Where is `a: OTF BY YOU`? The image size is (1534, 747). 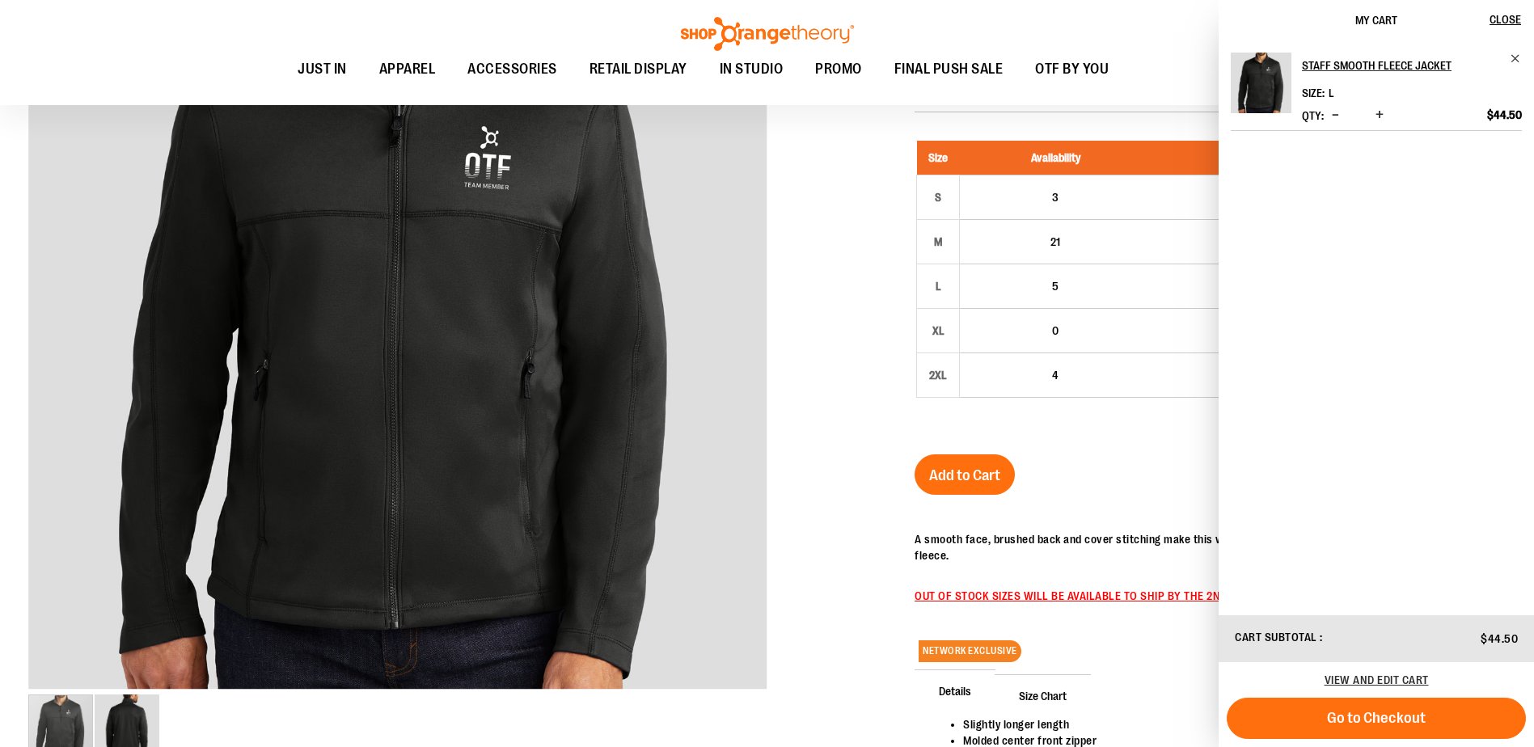
a: OTF BY YOU is located at coordinates (1071, 70).